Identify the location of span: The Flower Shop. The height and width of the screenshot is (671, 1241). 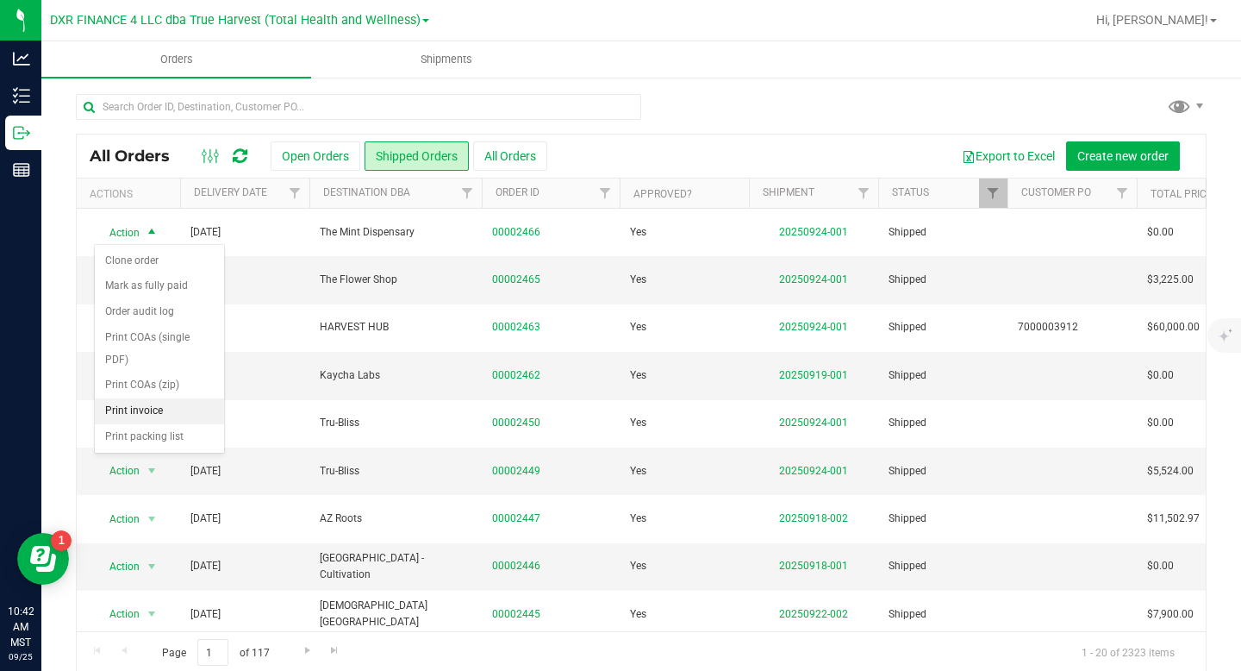
(396, 279).